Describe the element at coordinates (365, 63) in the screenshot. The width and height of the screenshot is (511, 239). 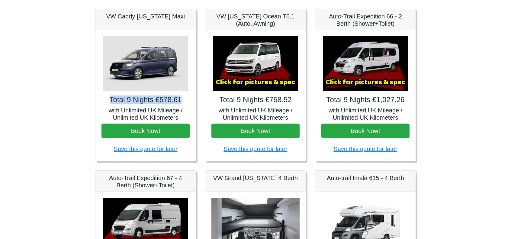
I see `img: Auto-Trail Expedition 66 - 2 Berth (Shower+Toilet)` at that location.